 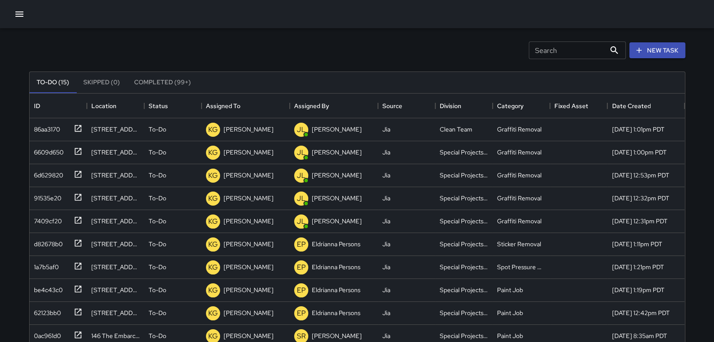 What do you see at coordinates (47, 173) in the screenshot?
I see `div: 6d629820` at bounding box center [47, 173].